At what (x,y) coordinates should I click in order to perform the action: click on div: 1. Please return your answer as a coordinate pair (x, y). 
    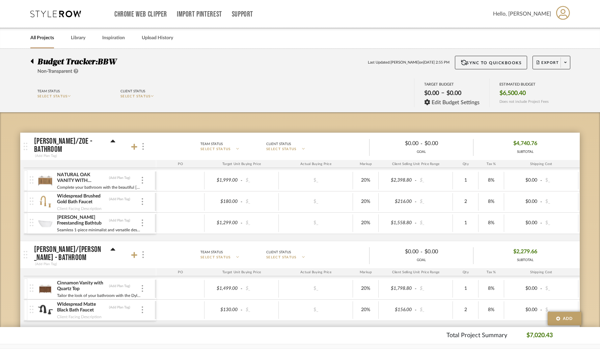
    Looking at the image, I should click on (466, 180).